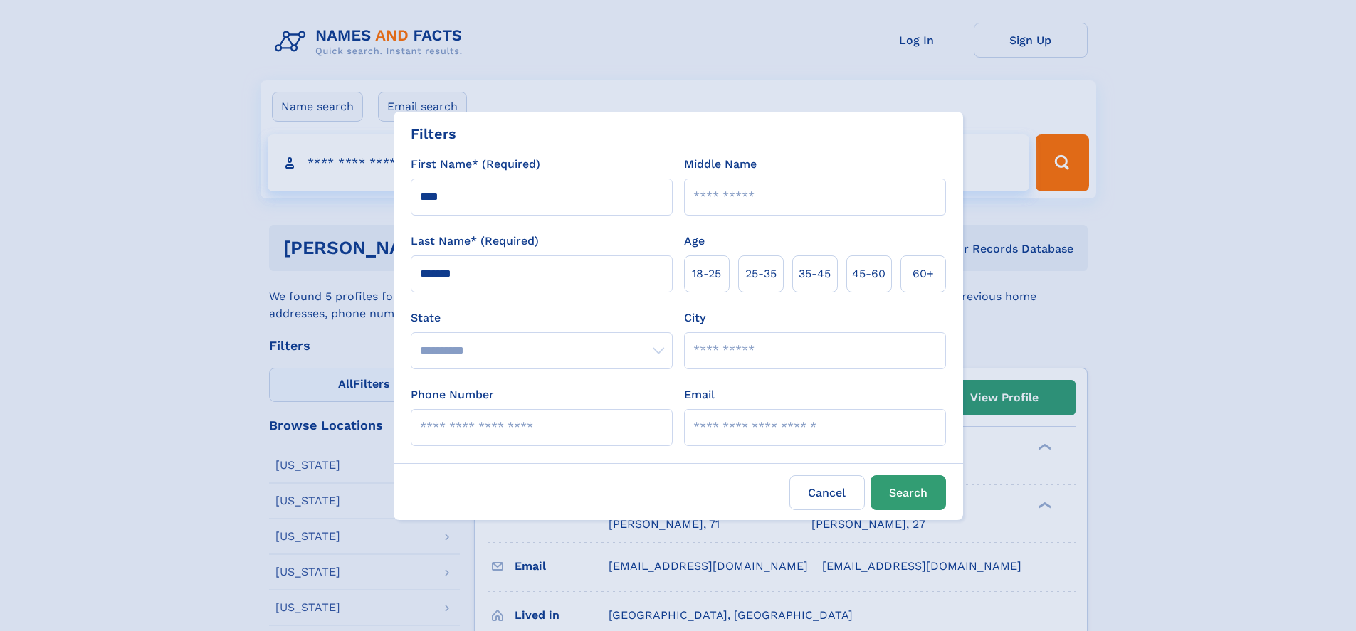 The height and width of the screenshot is (631, 1356). Describe the element at coordinates (433, 134) in the screenshot. I see `div: Filters` at that location.